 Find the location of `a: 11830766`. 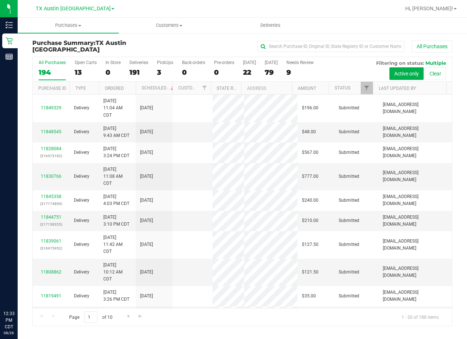

a: 11830766 is located at coordinates (51, 176).